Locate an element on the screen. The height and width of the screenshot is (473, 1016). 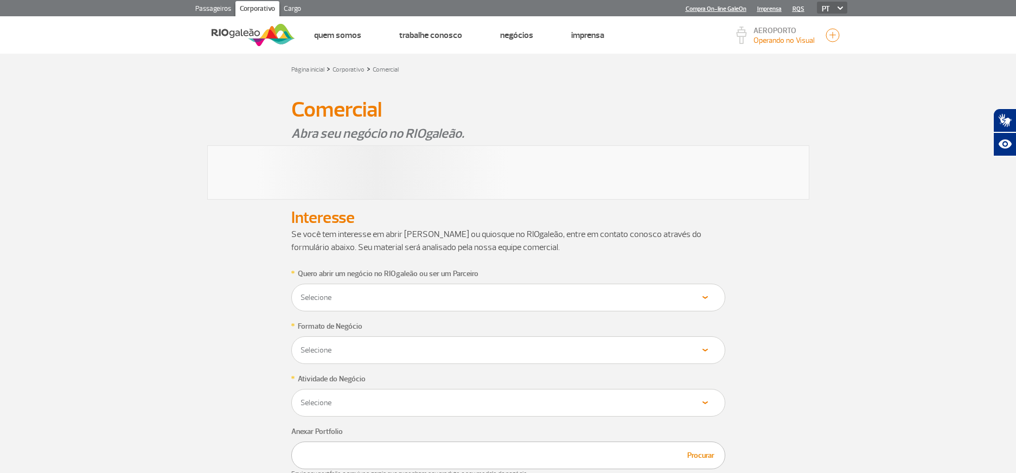
label: Quero abrir um negócio no RIOgaleão ou ser um Parceiro is located at coordinates (388, 274).